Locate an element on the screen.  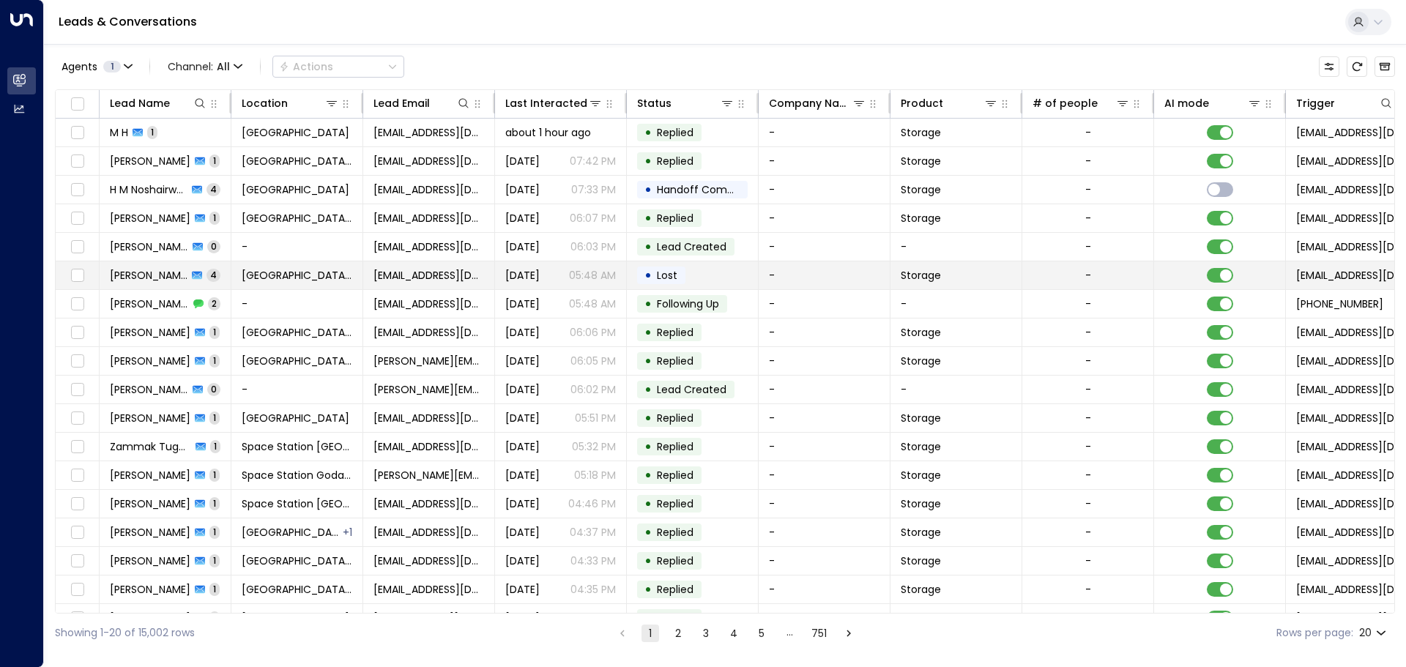
span: scpeach24@icloud.com is located at coordinates (428, 247).